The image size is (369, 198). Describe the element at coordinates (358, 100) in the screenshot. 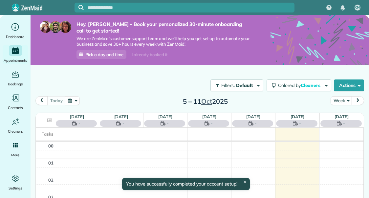

I see `button: next` at that location.